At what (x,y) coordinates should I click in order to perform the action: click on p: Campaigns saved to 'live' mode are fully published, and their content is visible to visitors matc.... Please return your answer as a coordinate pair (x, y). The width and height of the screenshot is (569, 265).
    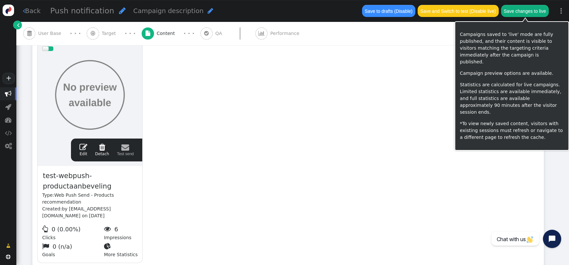
    Looking at the image, I should click on (512, 48).